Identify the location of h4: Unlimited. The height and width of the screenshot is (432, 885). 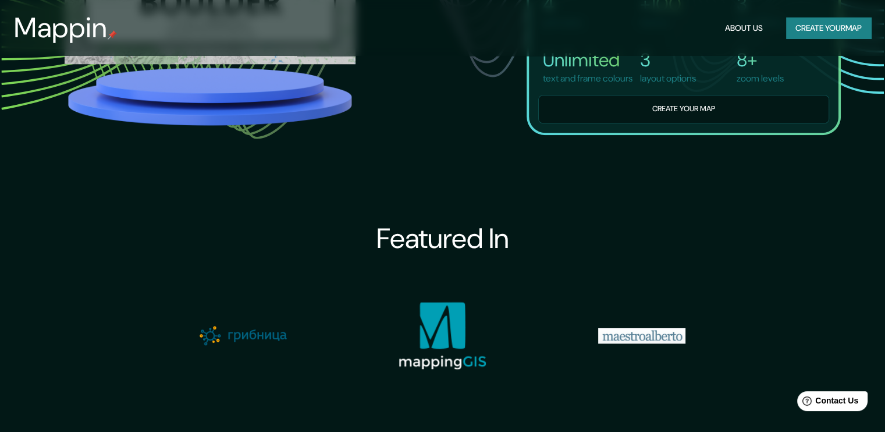
(588, 60).